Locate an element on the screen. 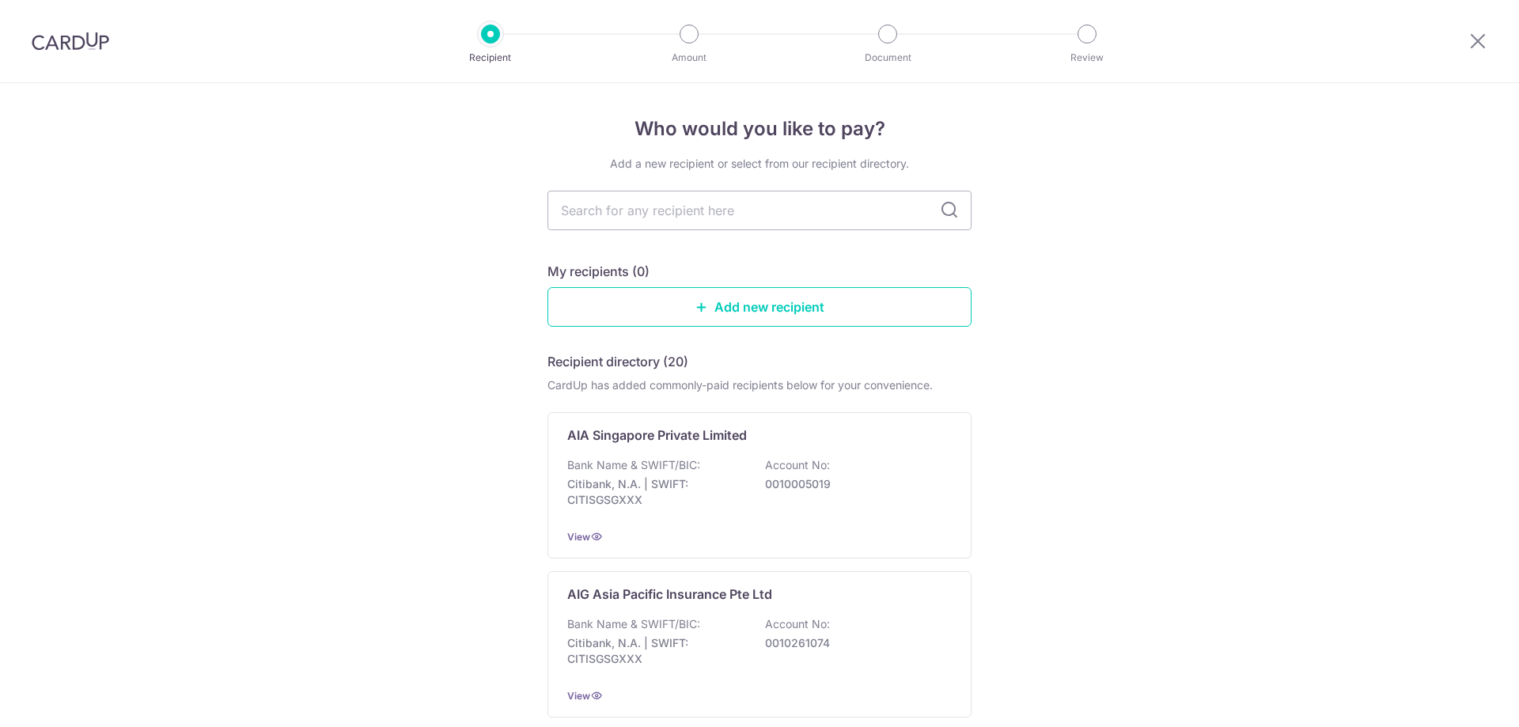  a: Add new recipient is located at coordinates (760, 307).